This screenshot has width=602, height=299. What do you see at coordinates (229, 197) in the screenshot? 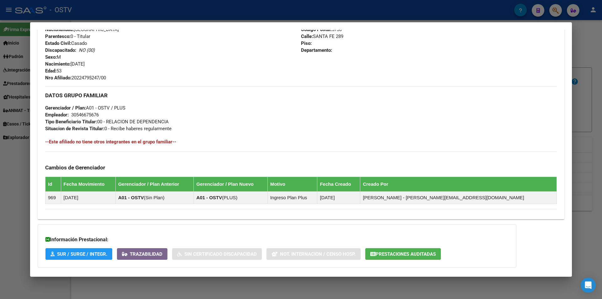
I see `span: PLUS` at bounding box center [229, 197].